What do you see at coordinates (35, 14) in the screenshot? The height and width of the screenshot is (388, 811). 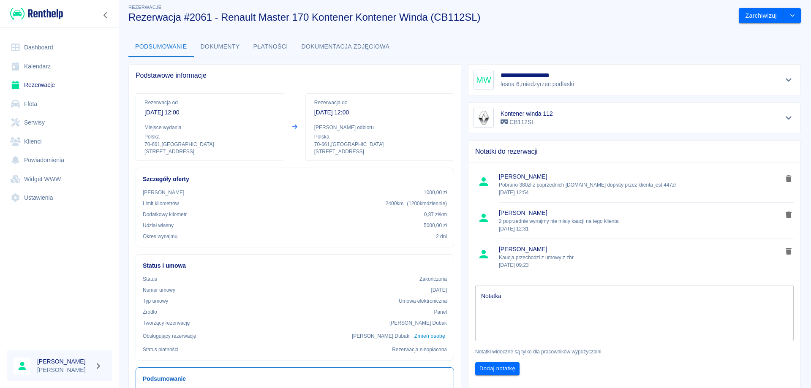 I see `a: Renthelp logo` at bounding box center [35, 14].